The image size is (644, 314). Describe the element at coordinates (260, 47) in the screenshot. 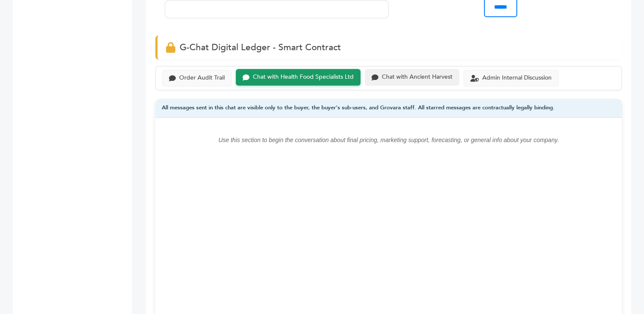

I see `span: G-Chat Digital Ledger - Smart Contract` at that location.